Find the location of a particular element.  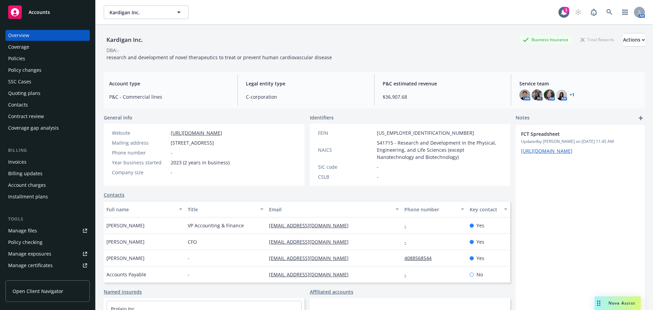

a: add is located at coordinates (641, 118).